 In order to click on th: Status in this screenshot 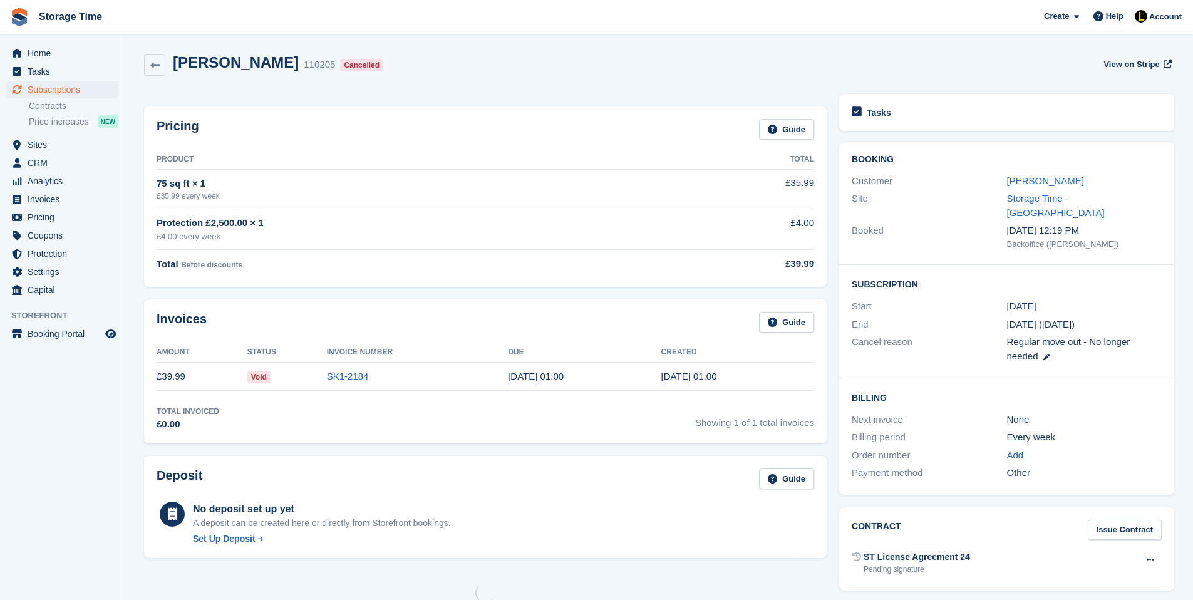, I will do `click(287, 353)`.